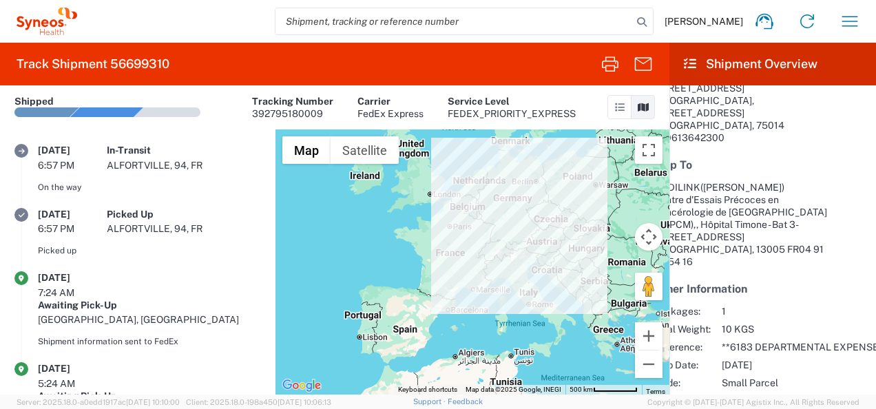 Image resolution: width=876 pixels, height=409 pixels. What do you see at coordinates (293, 114) in the screenshot?
I see `div: 392795180009` at bounding box center [293, 114].